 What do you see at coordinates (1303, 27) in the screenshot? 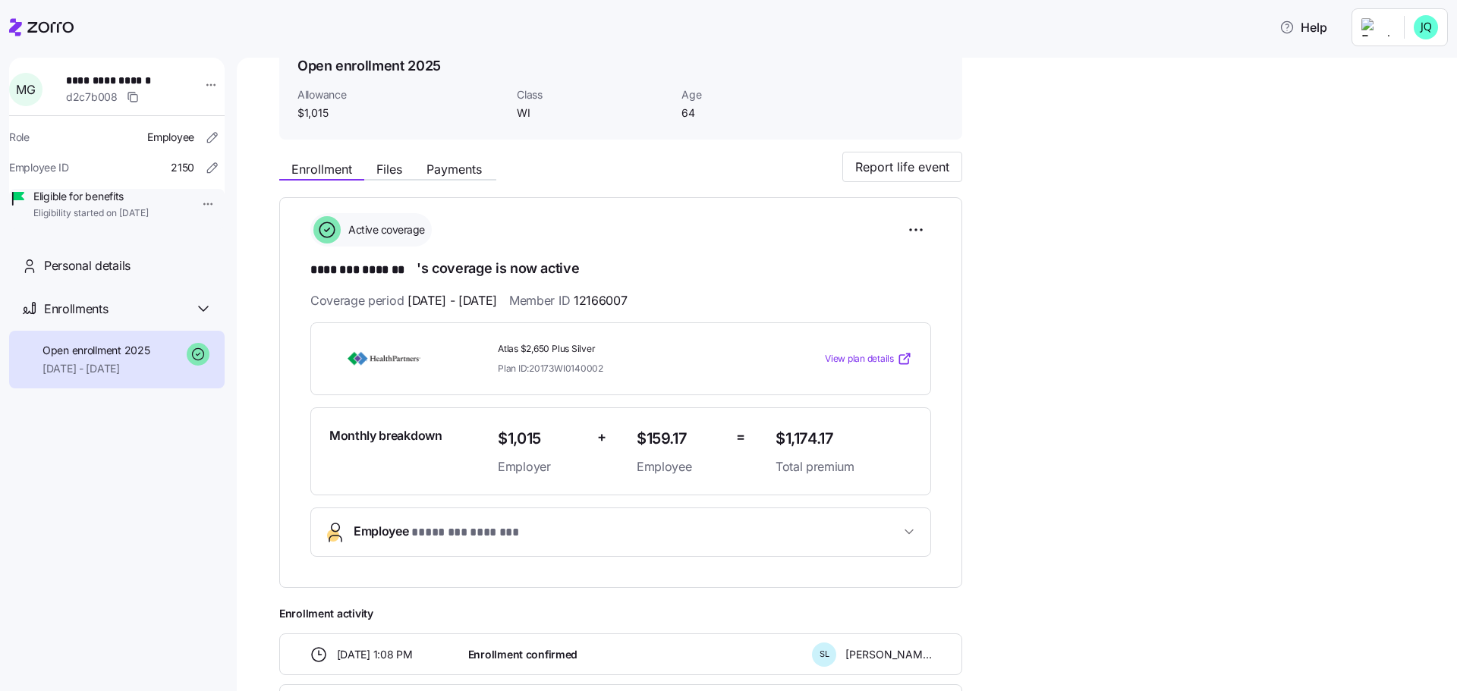
I see `button: Help` at bounding box center [1303, 27].